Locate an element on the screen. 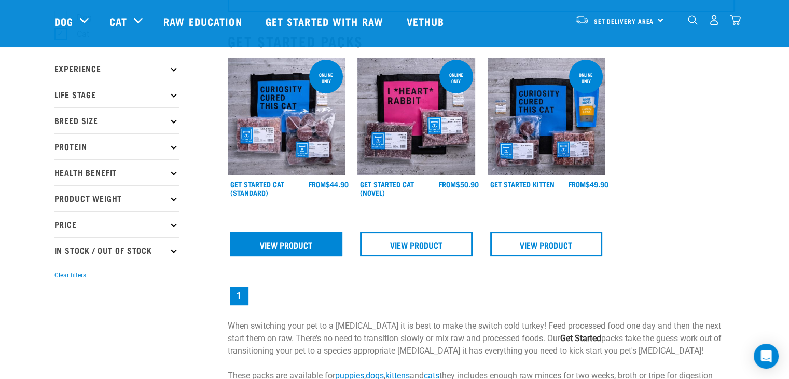 The image size is (789, 379). div: $44.90 is located at coordinates (328, 184).